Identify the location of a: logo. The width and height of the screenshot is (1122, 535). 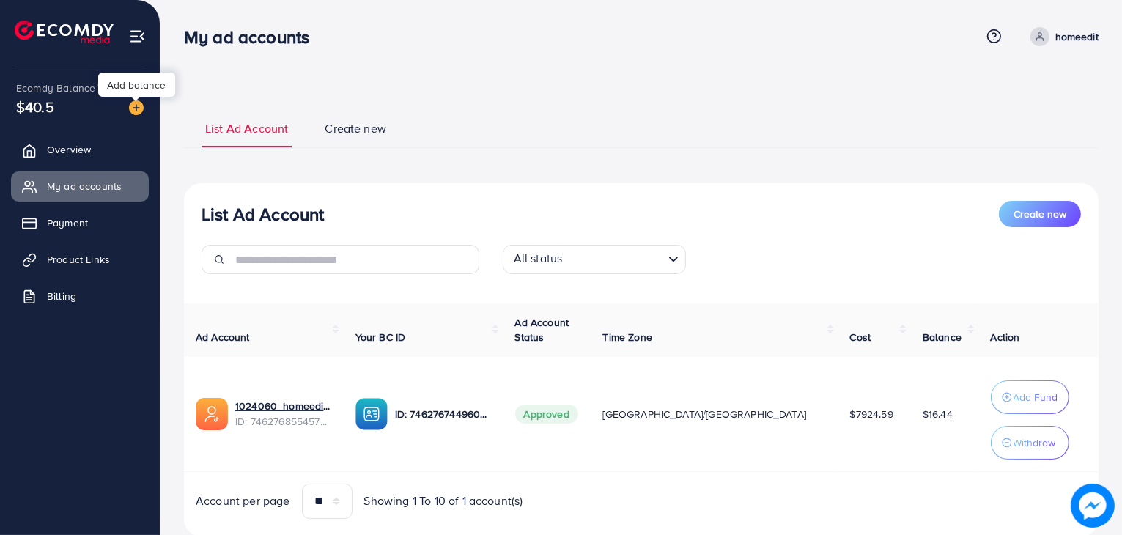
(64, 32).